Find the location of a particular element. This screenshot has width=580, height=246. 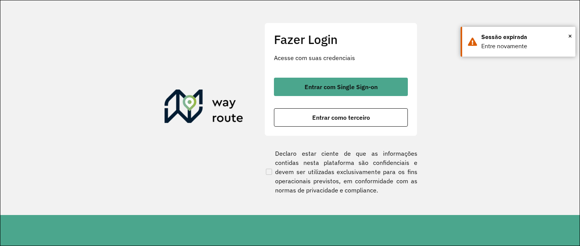

div: Entre novamente is located at coordinates (525, 46).